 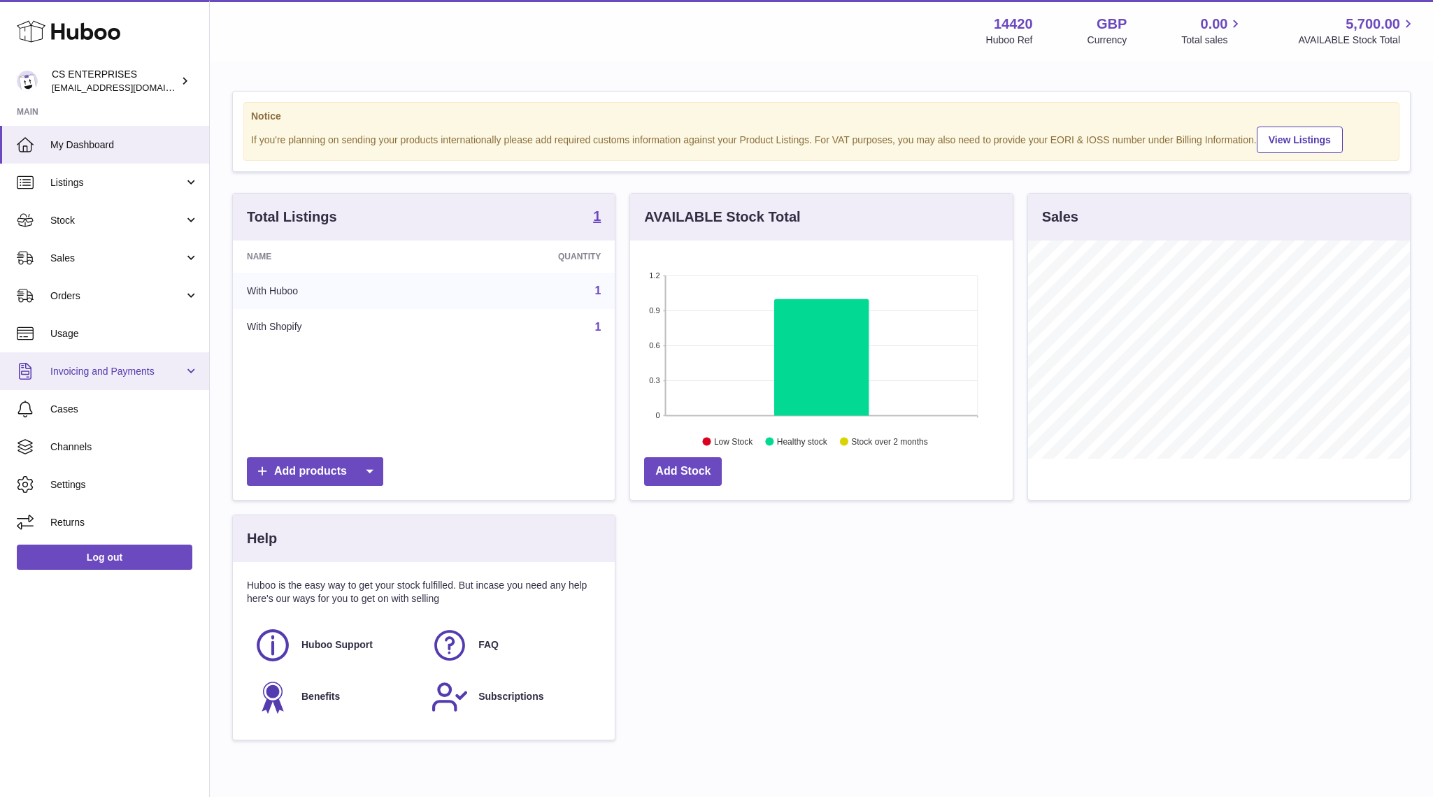 I want to click on span: Benefits, so click(x=320, y=697).